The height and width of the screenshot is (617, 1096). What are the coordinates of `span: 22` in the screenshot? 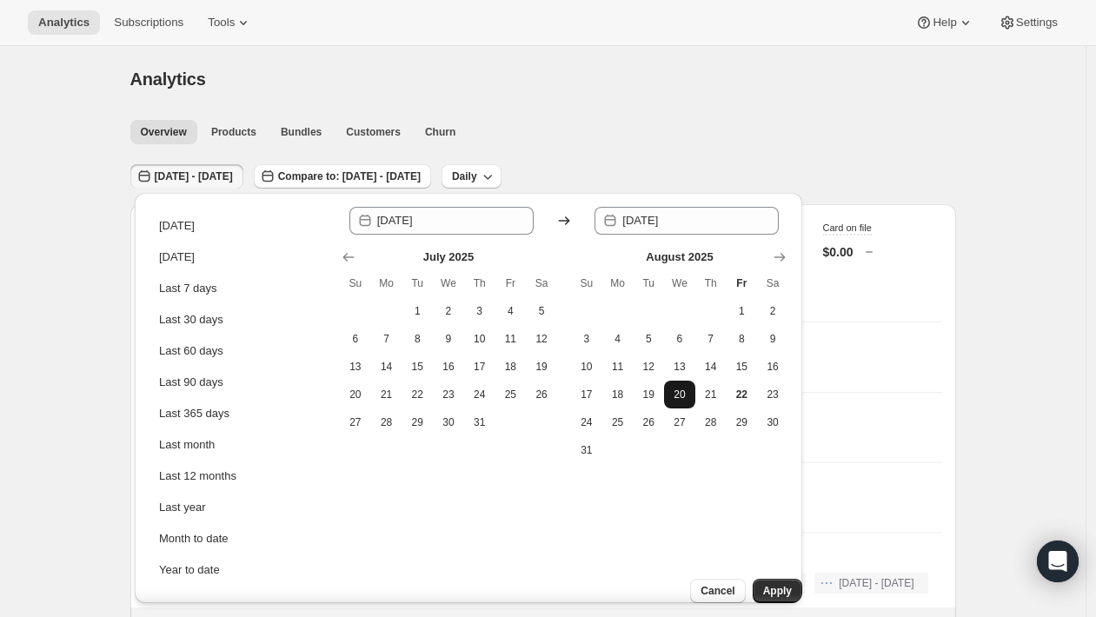 It's located at (417, 395).